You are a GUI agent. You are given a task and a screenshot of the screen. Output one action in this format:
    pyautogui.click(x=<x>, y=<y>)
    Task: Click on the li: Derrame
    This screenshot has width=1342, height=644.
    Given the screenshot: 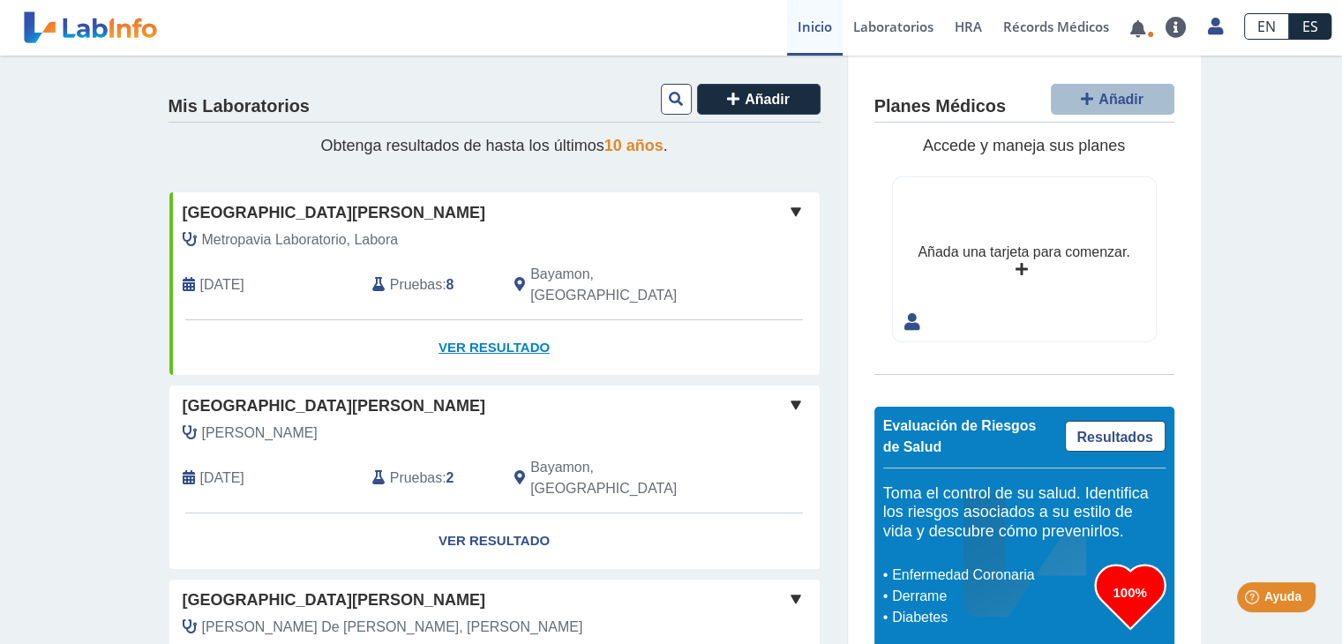 What is the action you would take?
    pyautogui.click(x=991, y=596)
    